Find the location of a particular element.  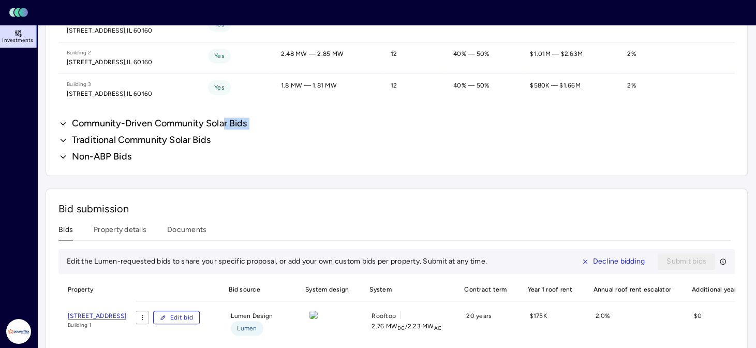

span: Annual roof rent escalator is located at coordinates (632, 289).